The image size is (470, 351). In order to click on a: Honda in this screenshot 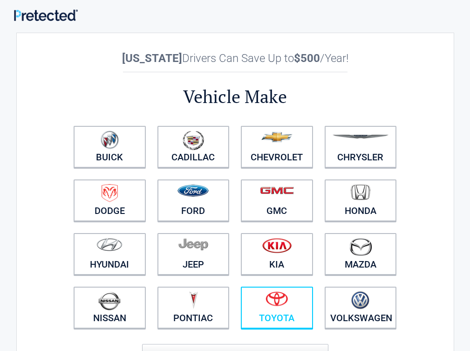, I will do `click(360, 200)`.